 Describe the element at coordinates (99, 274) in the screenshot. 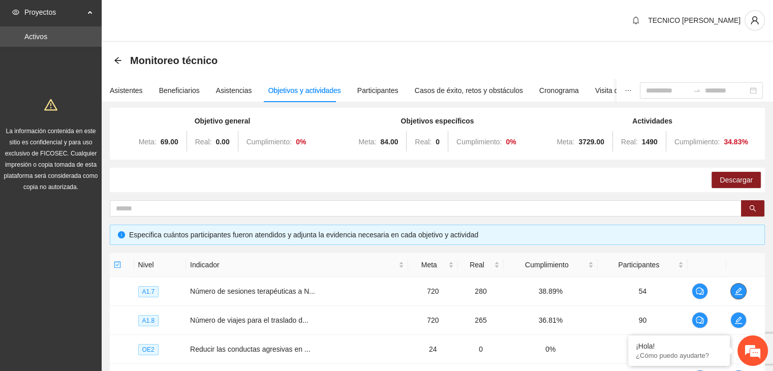

I see `textarea: Escriba su mensaje y pulse “Intro”` at that location.